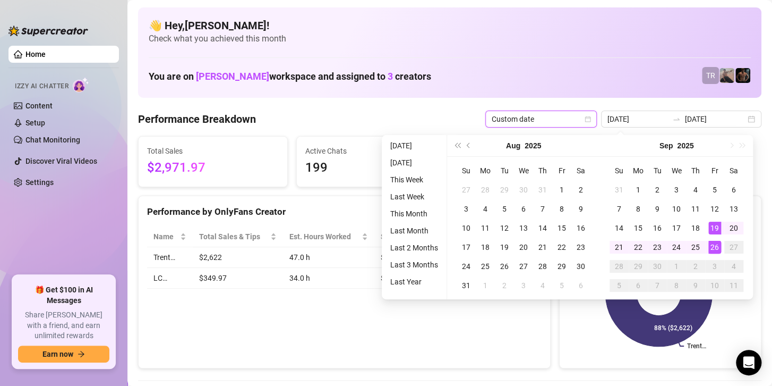  Describe the element at coordinates (581, 171) in the screenshot. I see `th: Sa` at that location.